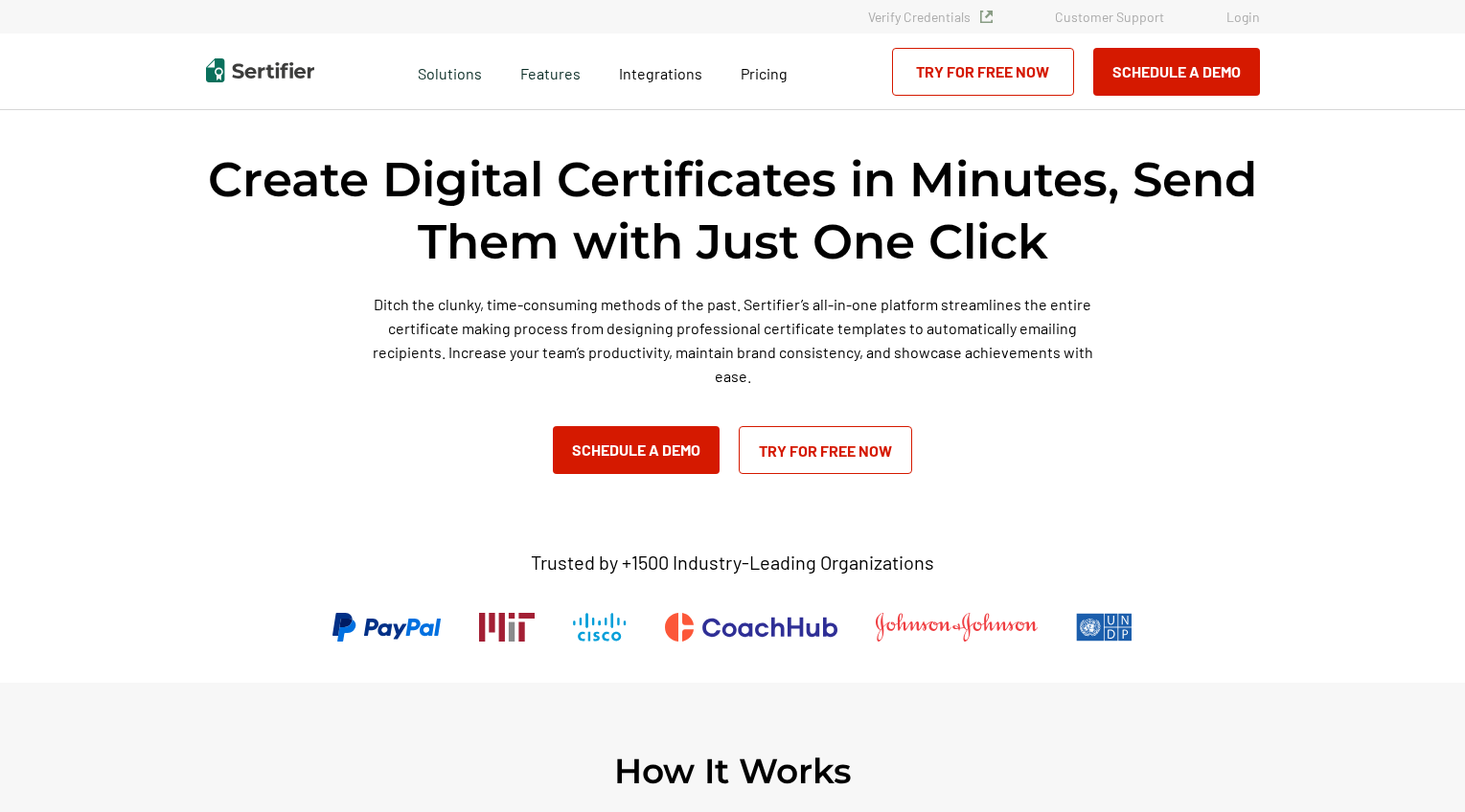  Describe the element at coordinates (764, 72) in the screenshot. I see `span: Pricing` at that location.